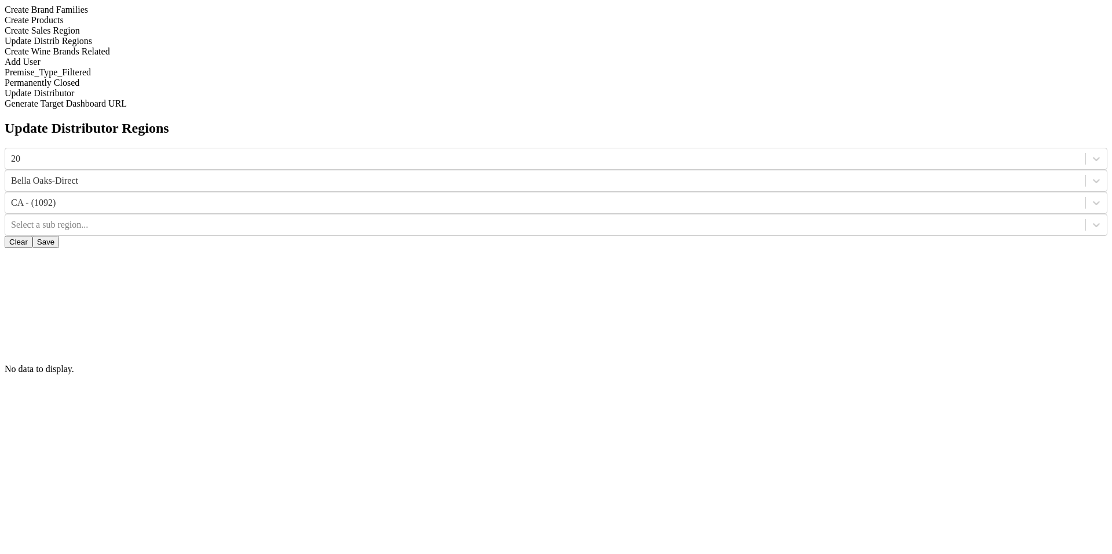 This screenshot has width=1112, height=554. Describe the element at coordinates (556, 20) in the screenshot. I see `div: Create Products` at that location.